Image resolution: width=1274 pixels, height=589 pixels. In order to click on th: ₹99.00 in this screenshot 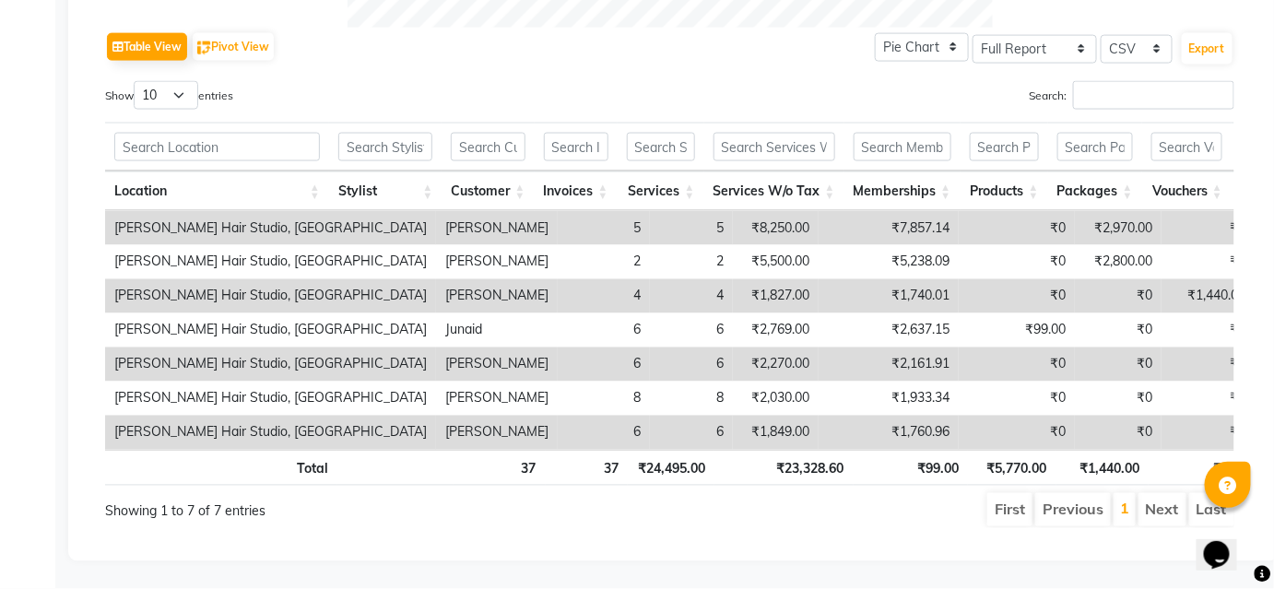, I will do `click(911, 467)`.